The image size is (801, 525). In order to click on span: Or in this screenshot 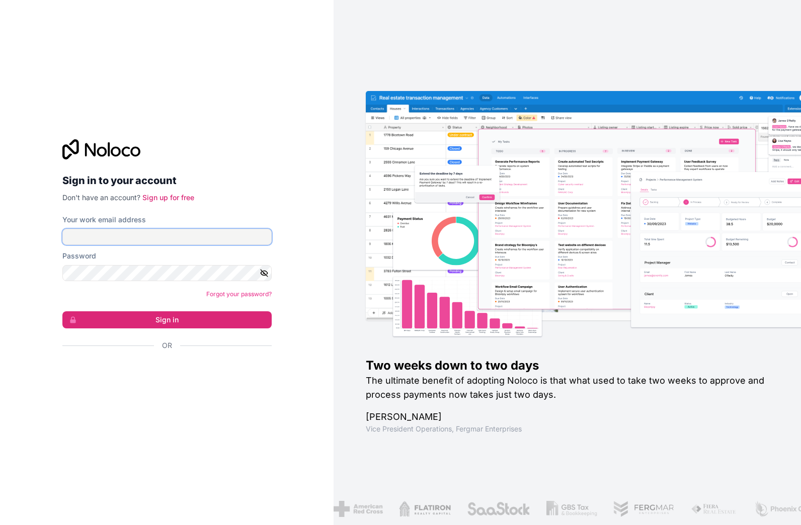, I will do `click(167, 346)`.